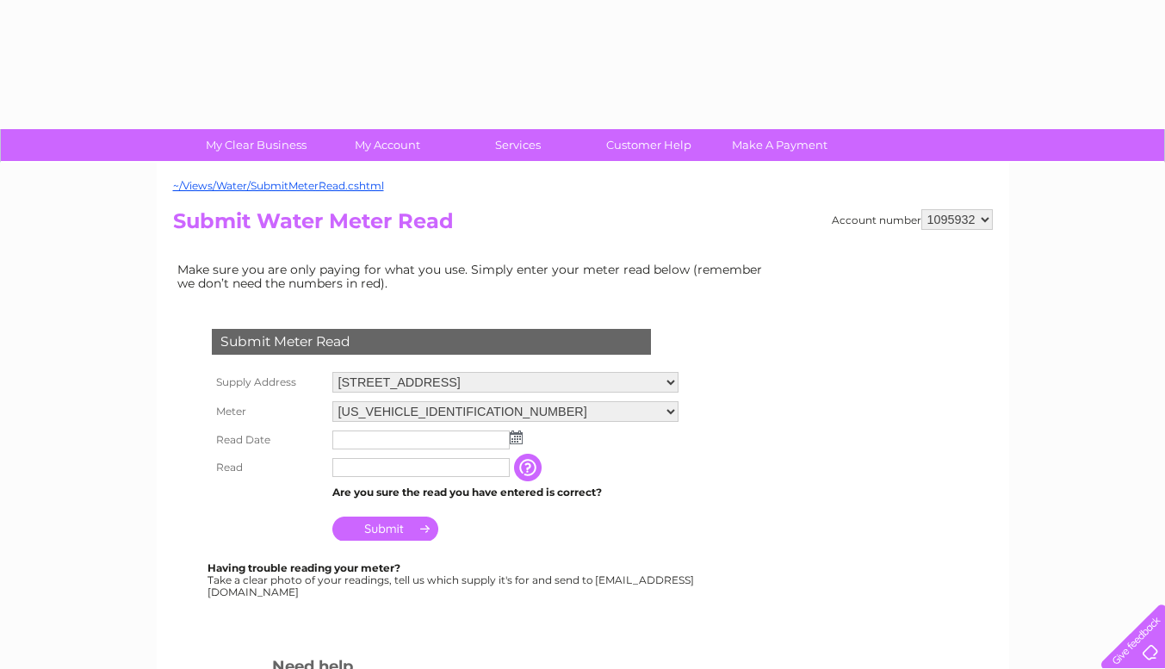  Describe the element at coordinates (912, 220) in the screenshot. I see `div: Account number` at that location.